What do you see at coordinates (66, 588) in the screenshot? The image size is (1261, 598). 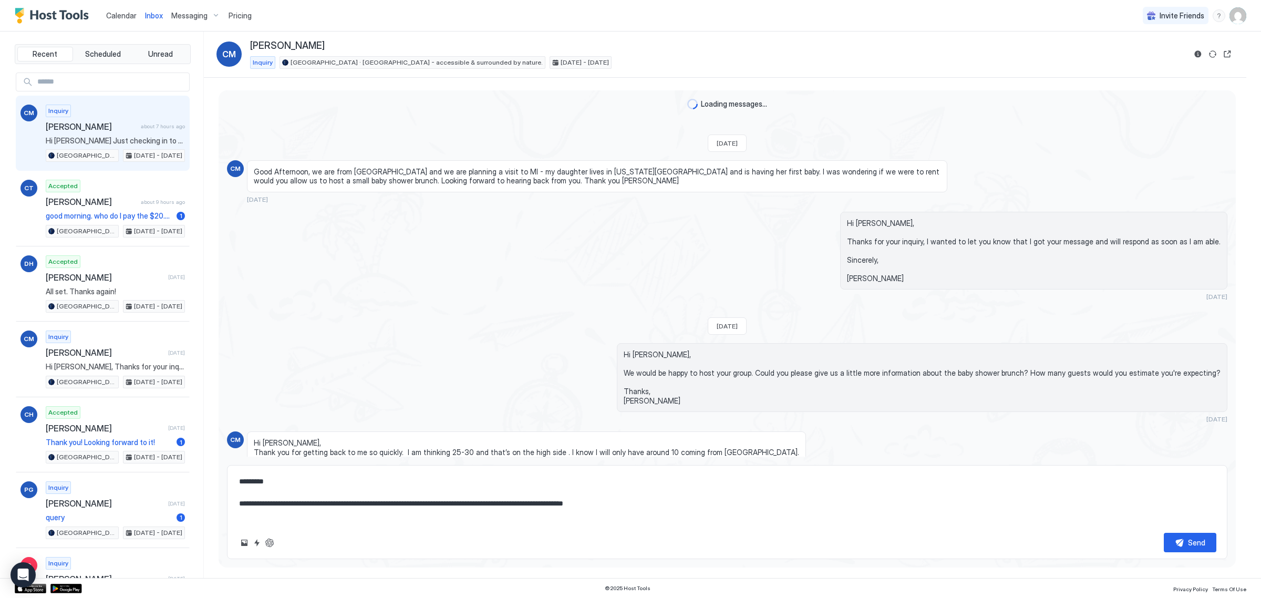 I see `a: Google Play Store` at bounding box center [66, 588].